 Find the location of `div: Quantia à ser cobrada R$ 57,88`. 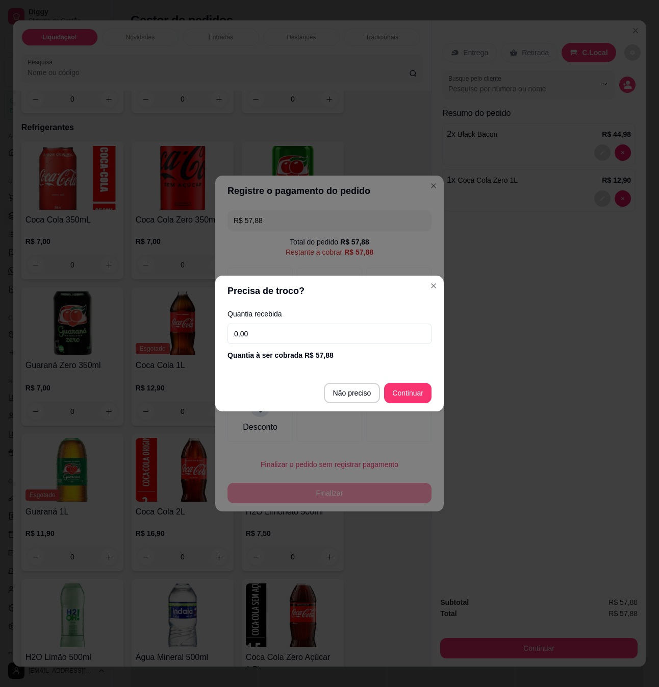

div: Quantia à ser cobrada R$ 57,88 is located at coordinates (330, 355).